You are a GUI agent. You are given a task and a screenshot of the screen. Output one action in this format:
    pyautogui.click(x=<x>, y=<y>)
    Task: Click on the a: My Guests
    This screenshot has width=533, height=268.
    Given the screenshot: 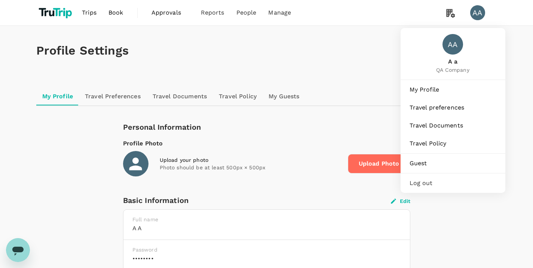 What is the action you would take?
    pyautogui.click(x=284, y=96)
    